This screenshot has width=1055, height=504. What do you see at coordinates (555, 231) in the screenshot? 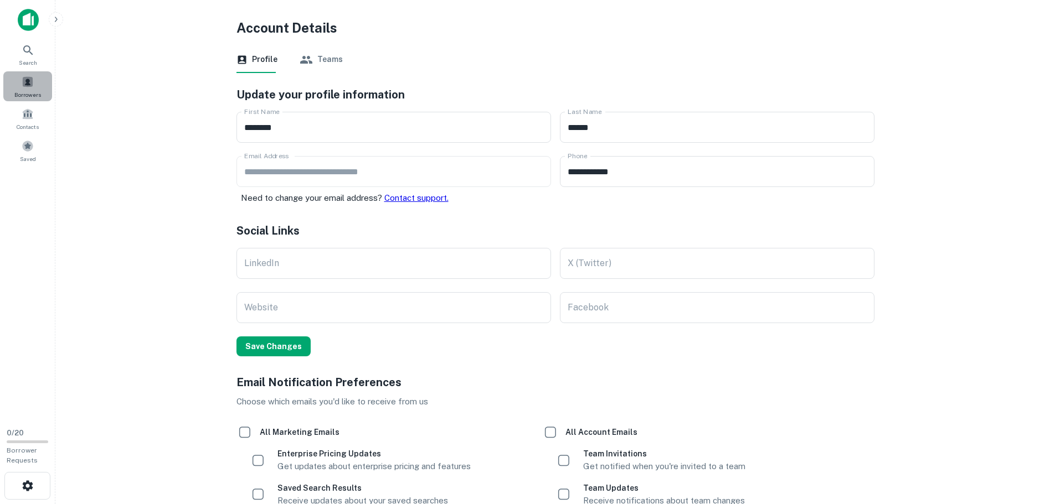
I see `h5: Social Links` at bounding box center [555, 231].